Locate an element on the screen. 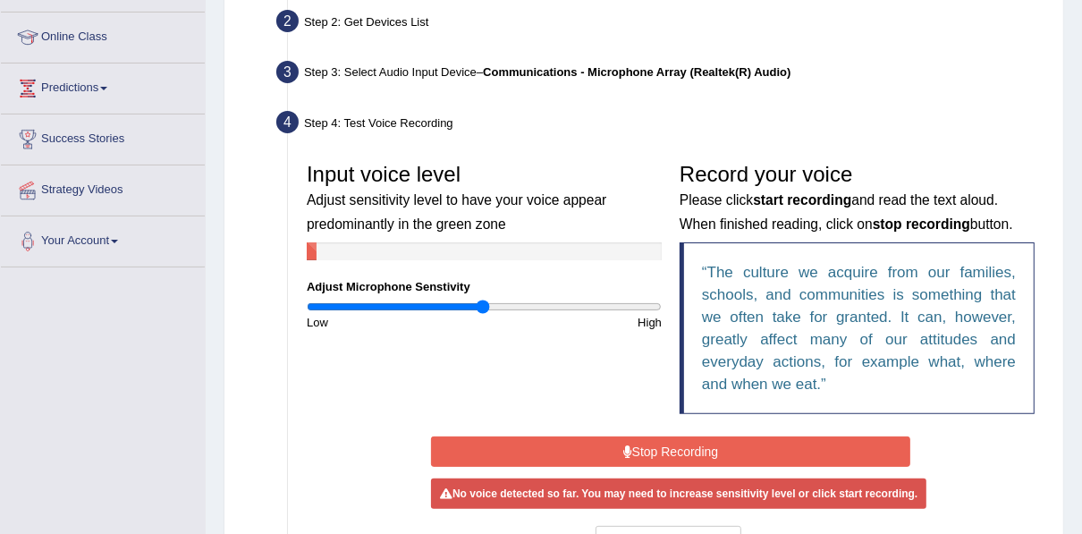 This screenshot has height=534, width=1082. a: Your Account is located at coordinates (103, 239).